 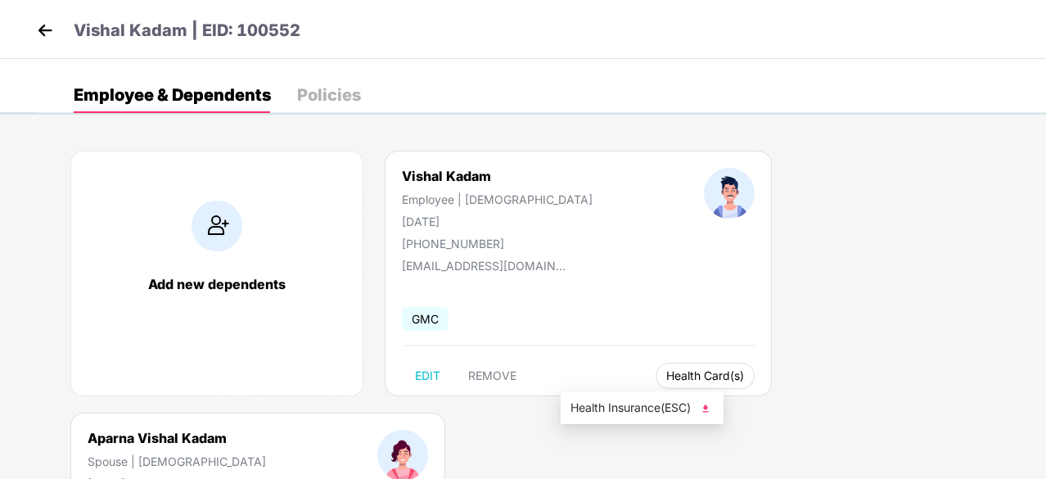 I want to click on button: EDIT, so click(x=427, y=376).